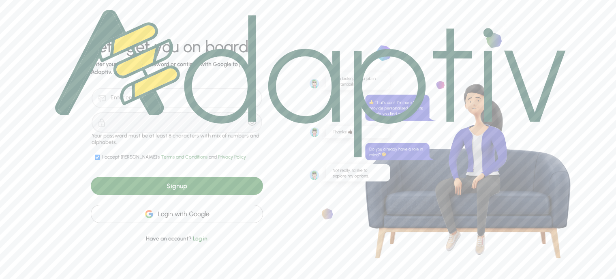 Image resolution: width=616 pixels, height=279 pixels. I want to click on div: Signup, so click(177, 186).